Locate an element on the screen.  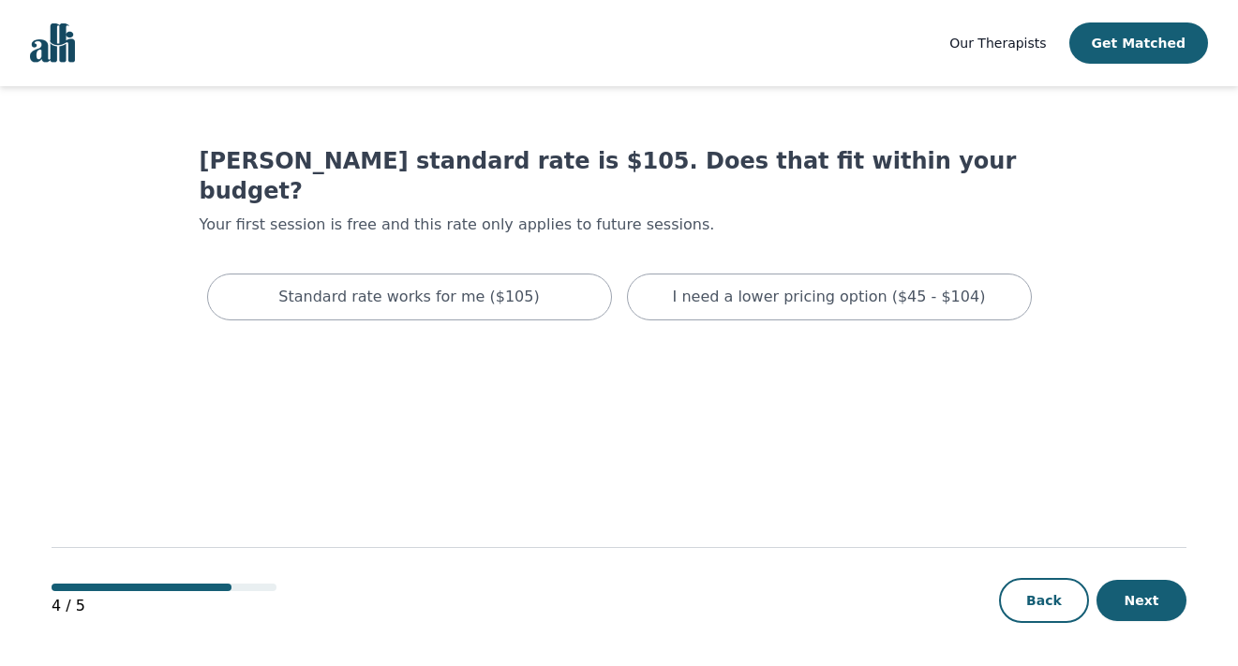
img: alli logo is located at coordinates (52, 43).